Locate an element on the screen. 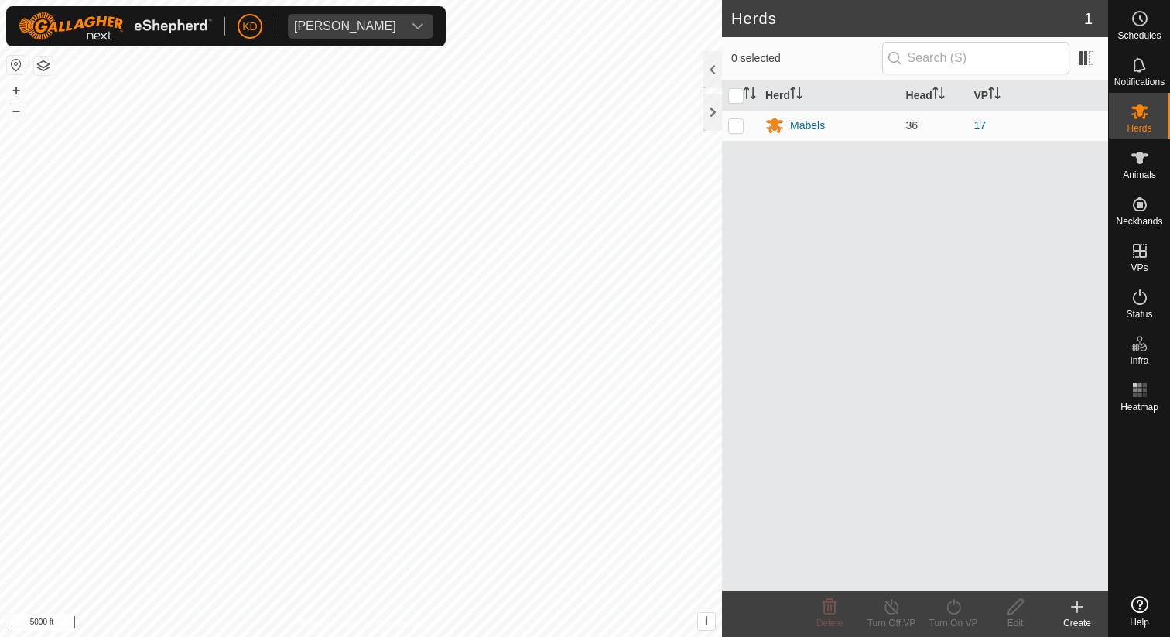 This screenshot has width=1170, height=637. div: Create is located at coordinates (1077, 623).